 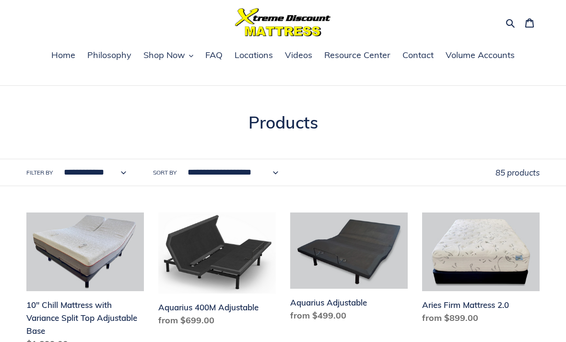 What do you see at coordinates (418, 56) in the screenshot?
I see `a: Contact` at bounding box center [418, 56].